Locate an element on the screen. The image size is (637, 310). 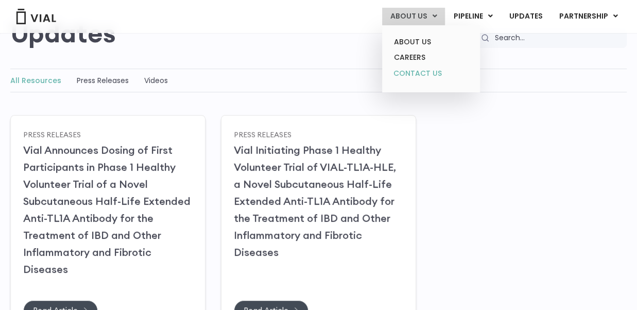
input: Search... is located at coordinates (557, 38).